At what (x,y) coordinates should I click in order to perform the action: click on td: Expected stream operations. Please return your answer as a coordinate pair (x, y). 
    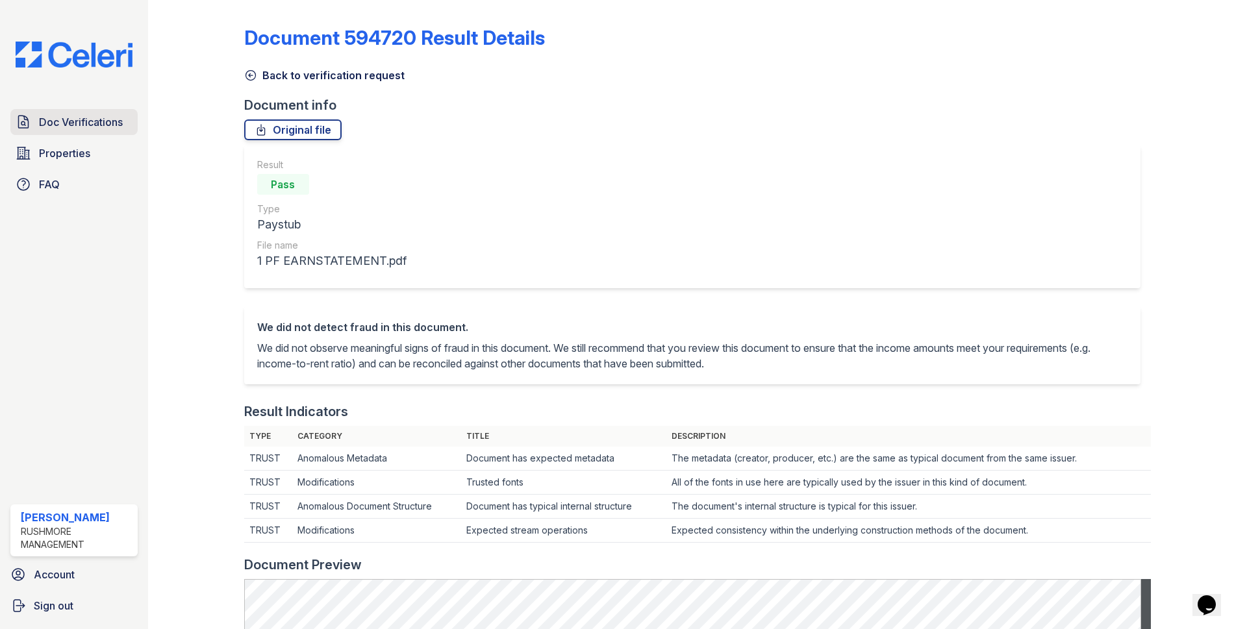
    Looking at the image, I should click on (564, 531).